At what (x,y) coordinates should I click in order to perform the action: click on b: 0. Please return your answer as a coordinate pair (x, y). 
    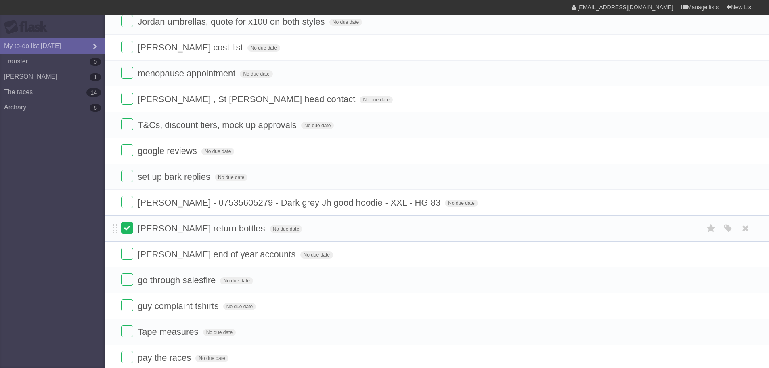
    Looking at the image, I should click on (95, 62).